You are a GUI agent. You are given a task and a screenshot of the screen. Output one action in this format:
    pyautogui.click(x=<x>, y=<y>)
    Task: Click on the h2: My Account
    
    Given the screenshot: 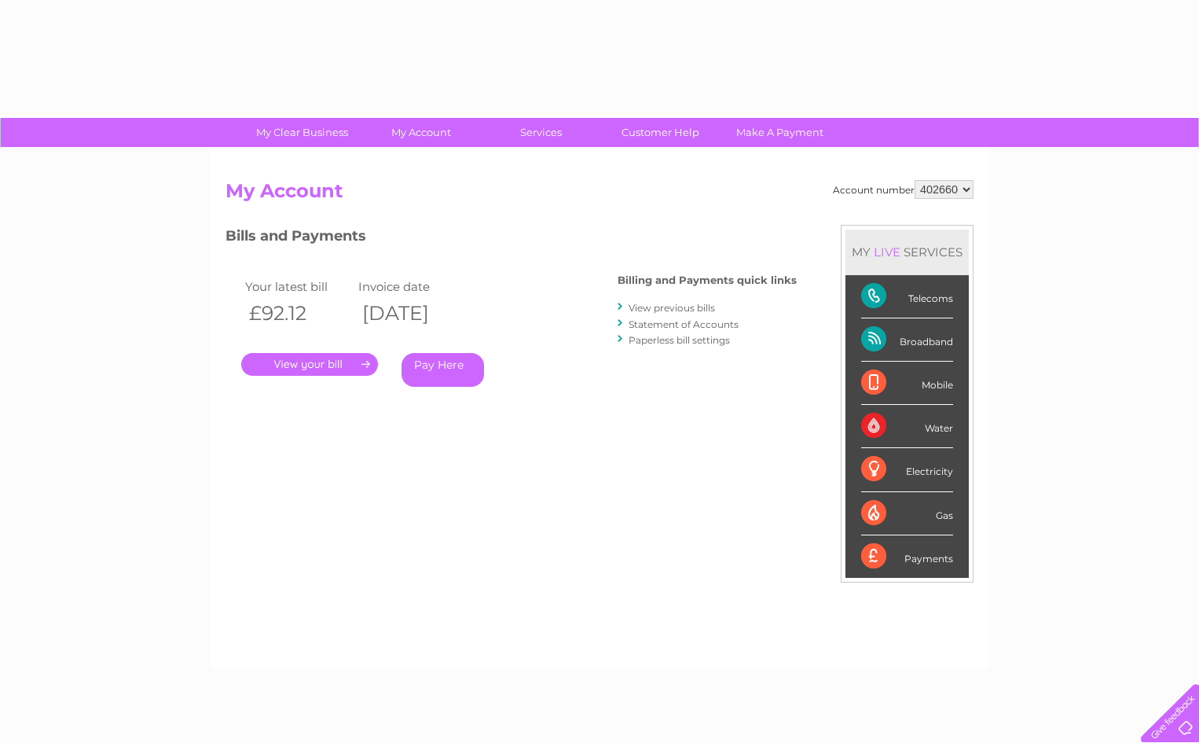 What is the action you would take?
    pyautogui.click(x=600, y=195)
    